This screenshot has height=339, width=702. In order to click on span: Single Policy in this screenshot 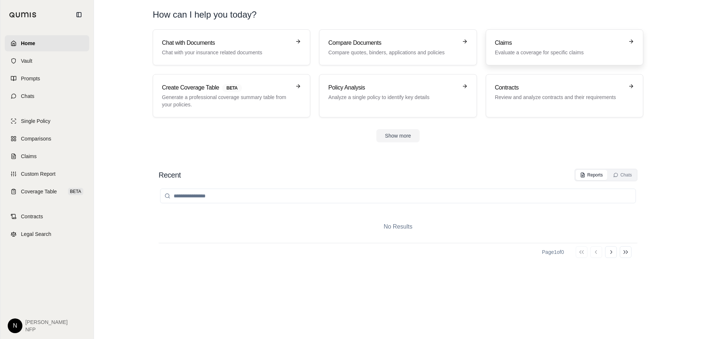, I will do `click(36, 121)`.